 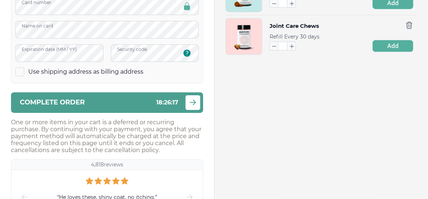 I want to click on p: One or more items in your cart is a deferred or recurring purchase. By continuing with your payme..., so click(x=107, y=136).